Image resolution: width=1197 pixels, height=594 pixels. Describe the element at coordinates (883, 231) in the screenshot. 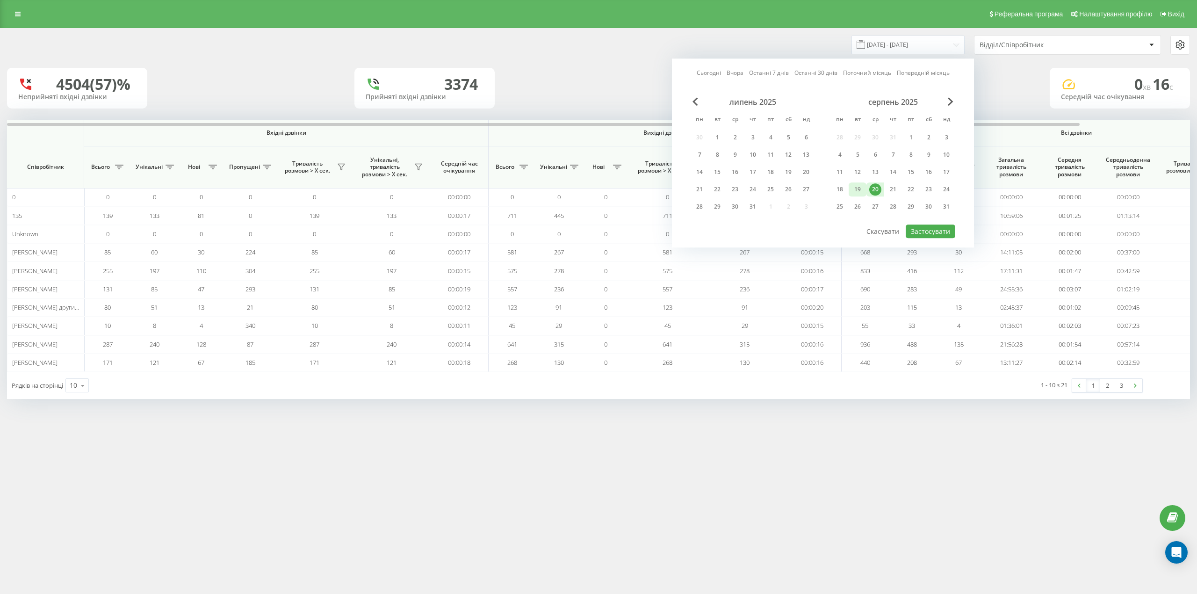

I see `button: Скасувати` at that location.